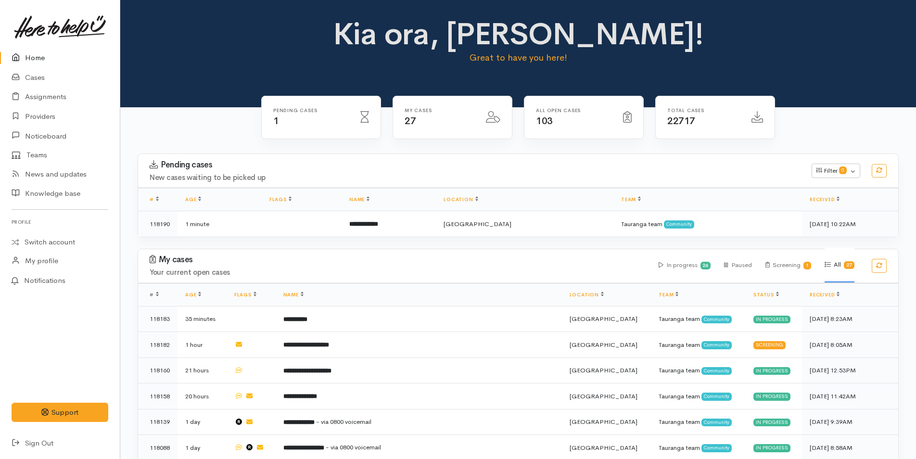  I want to click on td: 1 day, so click(202, 422).